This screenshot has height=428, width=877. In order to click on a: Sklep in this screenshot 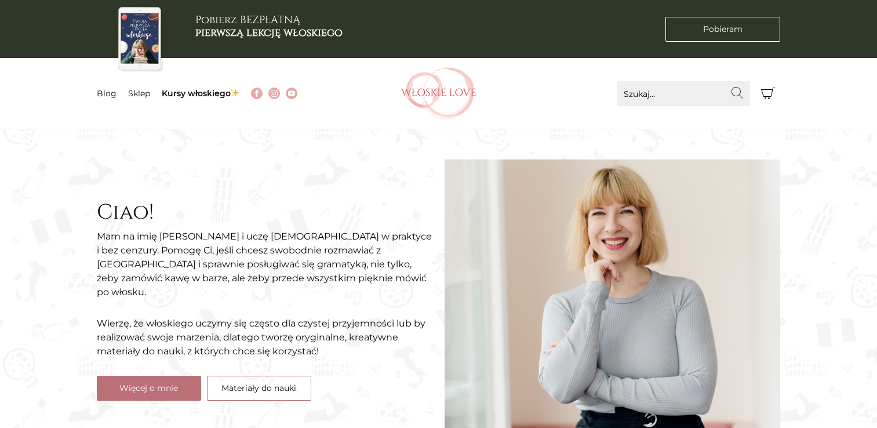, I will do `click(139, 93)`.